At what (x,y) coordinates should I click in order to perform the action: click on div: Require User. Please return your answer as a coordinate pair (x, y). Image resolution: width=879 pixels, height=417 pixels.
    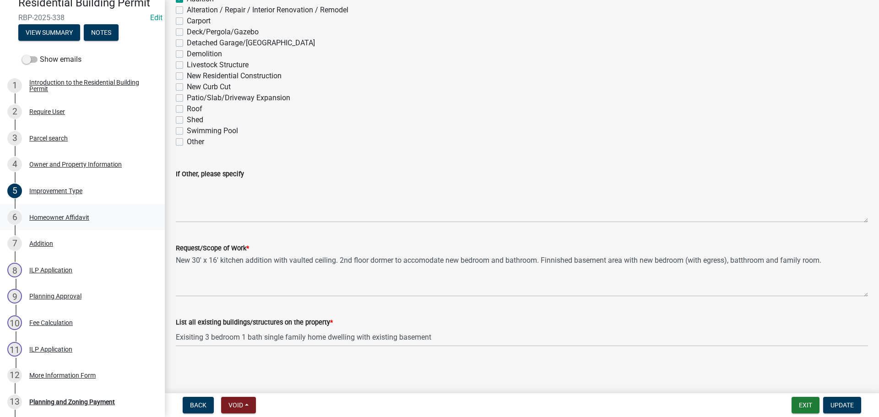
    Looking at the image, I should click on (47, 112).